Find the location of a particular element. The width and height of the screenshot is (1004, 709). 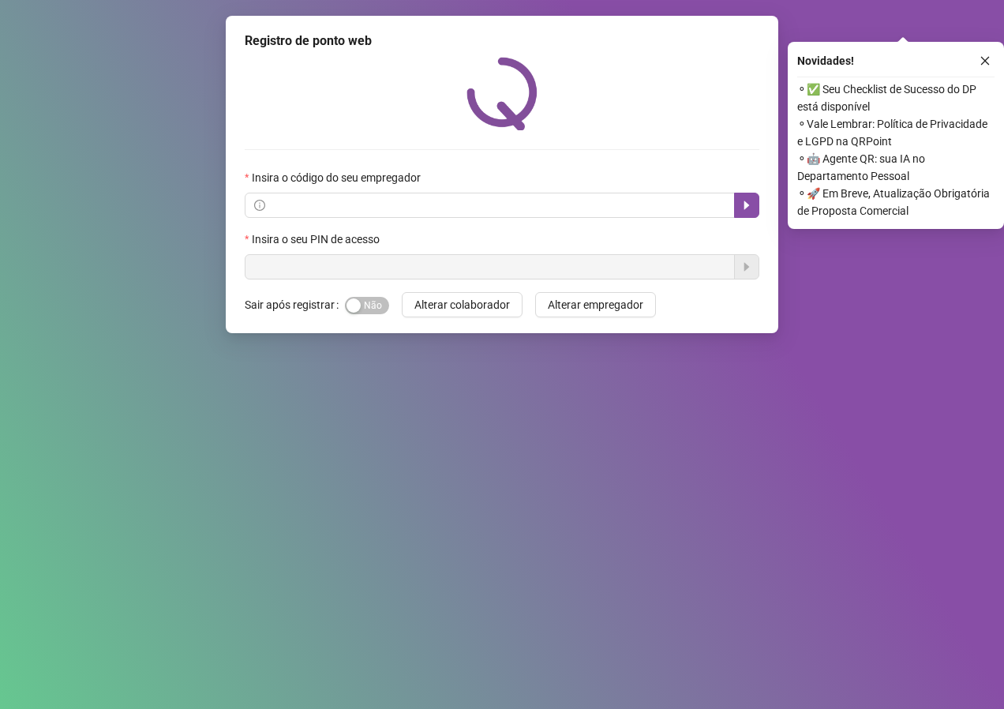

span: ⚬ ✅ Seu Checklist de Sucesso do DP está disponível is located at coordinates (896, 98).